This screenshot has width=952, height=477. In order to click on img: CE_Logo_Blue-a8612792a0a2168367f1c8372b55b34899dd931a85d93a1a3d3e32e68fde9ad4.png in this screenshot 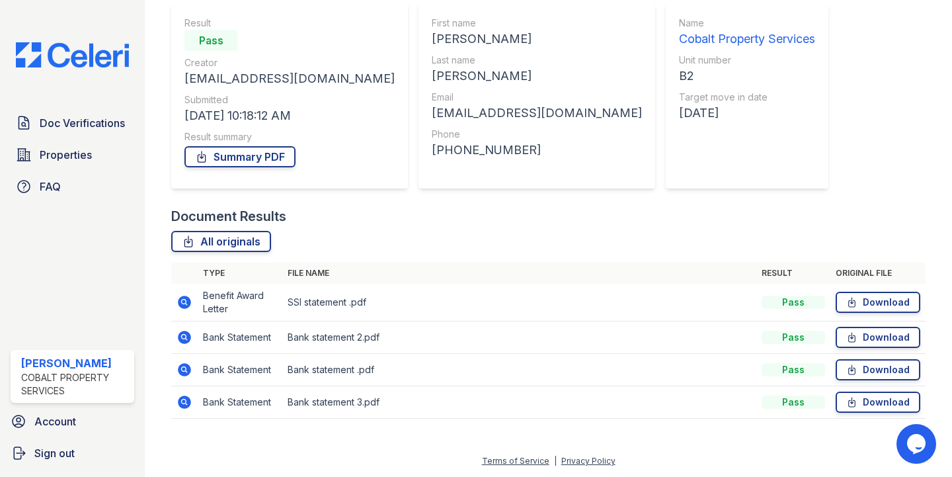, I will do `click(72, 55)`.